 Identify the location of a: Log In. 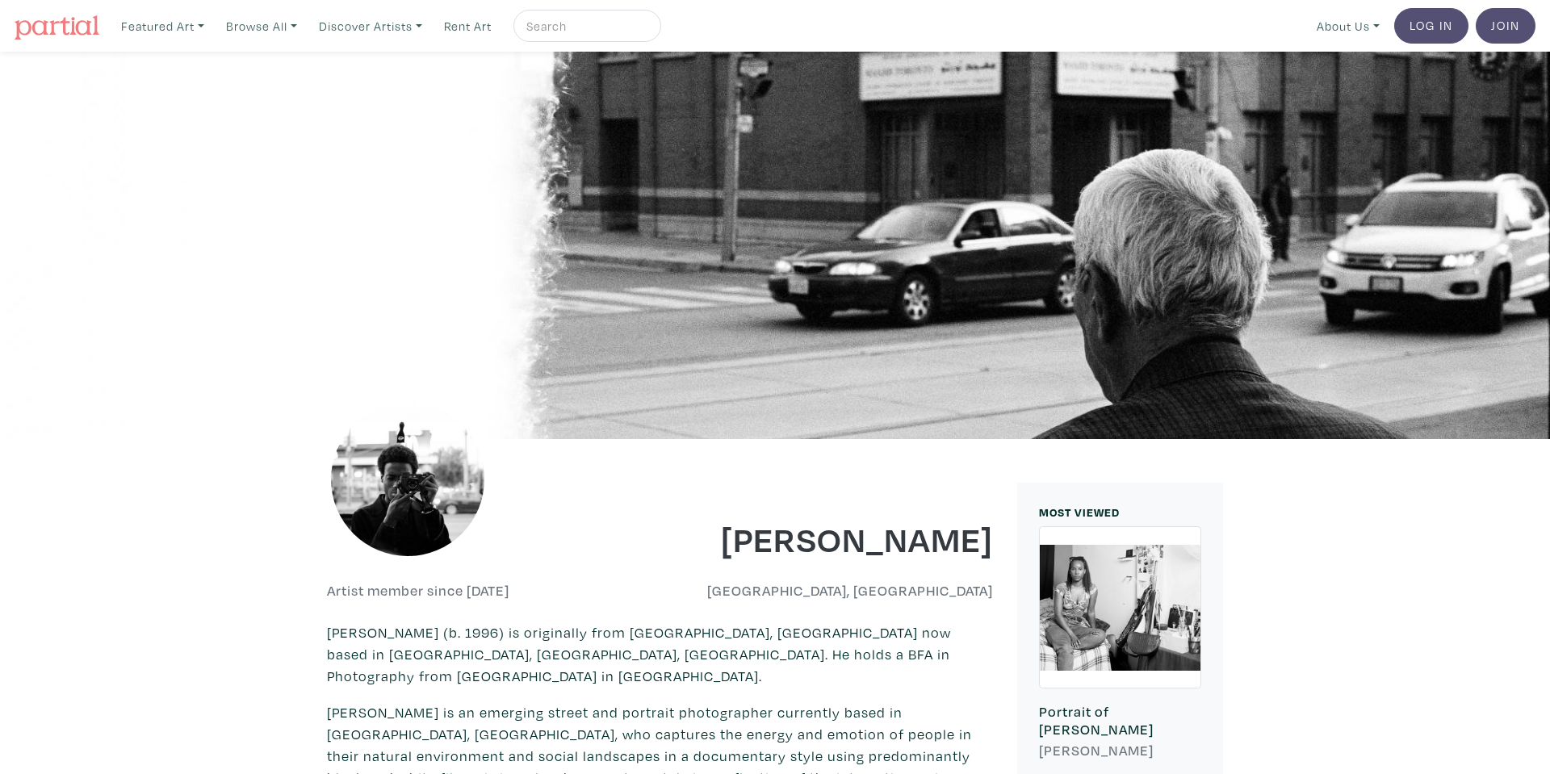
(1431, 26).